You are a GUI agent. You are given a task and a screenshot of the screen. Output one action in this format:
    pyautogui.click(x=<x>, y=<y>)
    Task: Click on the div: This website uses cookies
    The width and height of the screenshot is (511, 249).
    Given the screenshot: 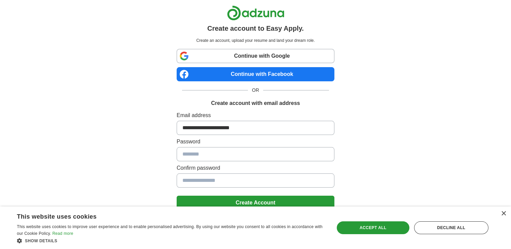 What is the action you would take?
    pyautogui.click(x=162, y=216)
    